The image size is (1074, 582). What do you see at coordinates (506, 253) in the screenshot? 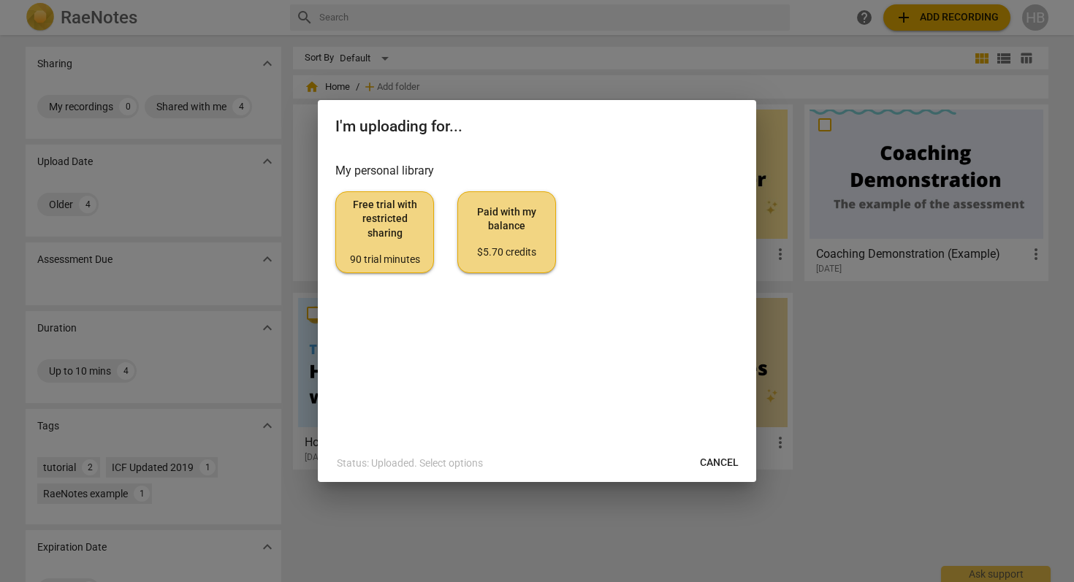
I see `div: $5.70 credits` at bounding box center [506, 253].